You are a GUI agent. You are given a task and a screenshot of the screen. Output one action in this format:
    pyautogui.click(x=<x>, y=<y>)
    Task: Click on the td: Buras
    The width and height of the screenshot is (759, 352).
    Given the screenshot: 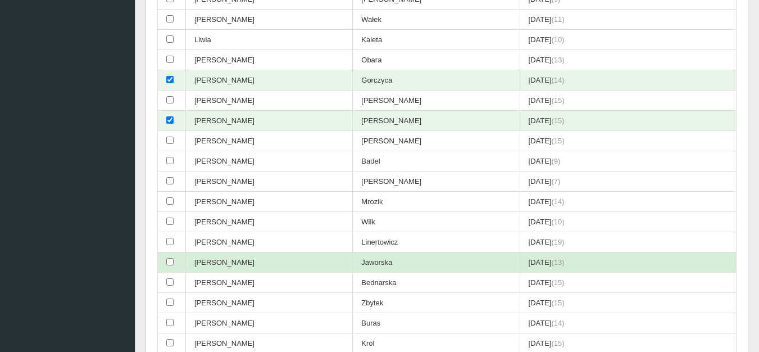 What is the action you would take?
    pyautogui.click(x=436, y=323)
    